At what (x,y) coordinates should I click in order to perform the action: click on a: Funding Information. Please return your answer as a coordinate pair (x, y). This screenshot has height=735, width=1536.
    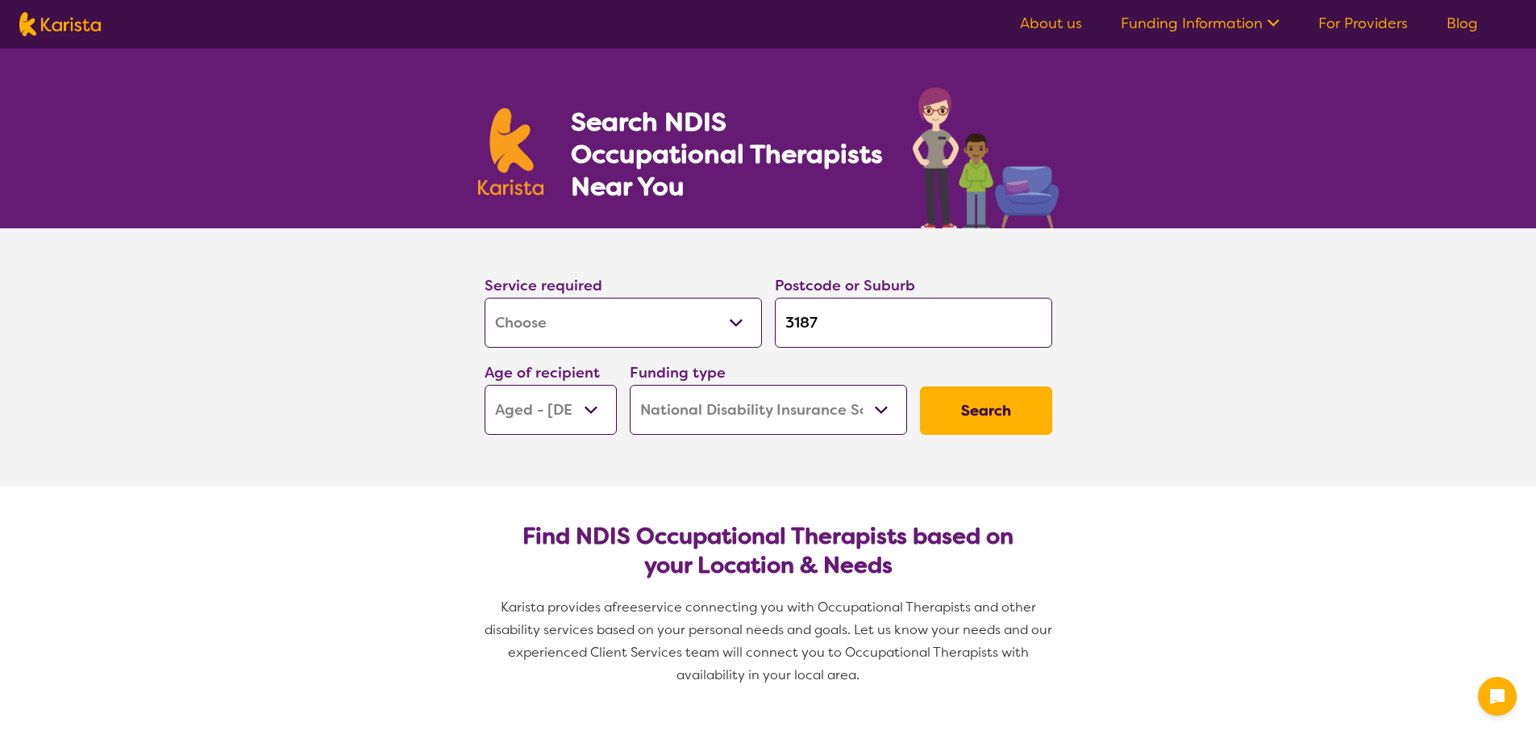
    Looking at the image, I should click on (1200, 23).